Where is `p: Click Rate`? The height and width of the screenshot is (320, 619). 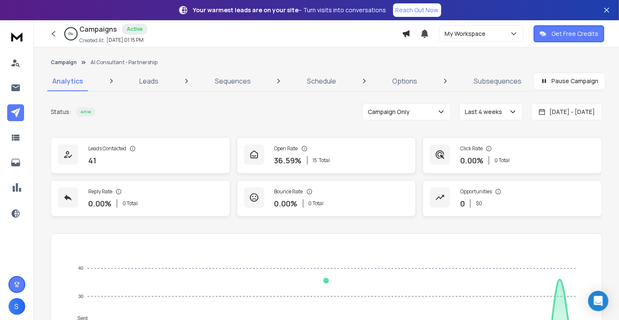
p: Click Rate is located at coordinates (471, 149).